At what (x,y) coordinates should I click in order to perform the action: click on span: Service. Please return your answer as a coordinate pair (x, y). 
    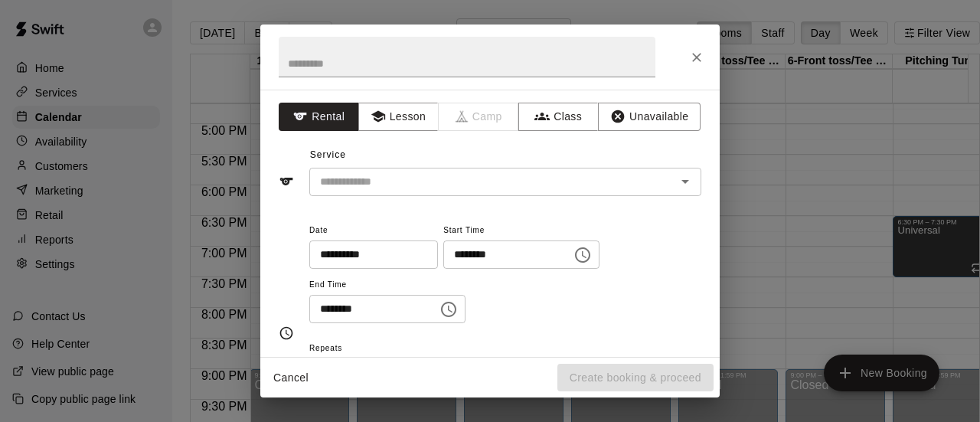
    Looking at the image, I should click on (328, 155).